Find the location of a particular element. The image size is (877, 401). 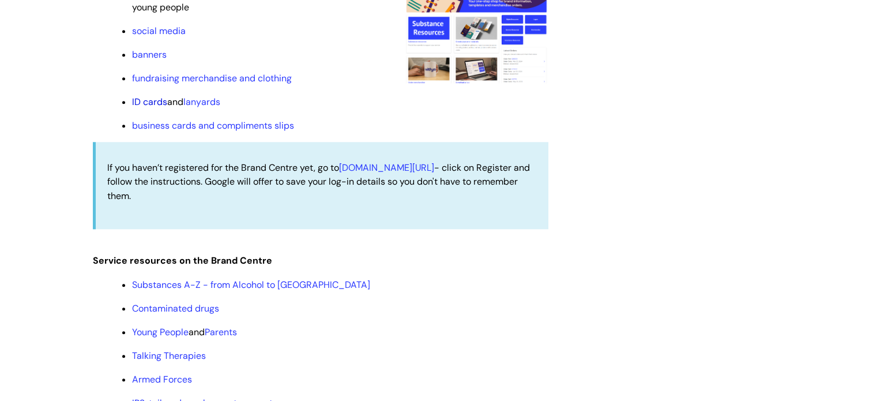

a: Young People is located at coordinates (160, 331).